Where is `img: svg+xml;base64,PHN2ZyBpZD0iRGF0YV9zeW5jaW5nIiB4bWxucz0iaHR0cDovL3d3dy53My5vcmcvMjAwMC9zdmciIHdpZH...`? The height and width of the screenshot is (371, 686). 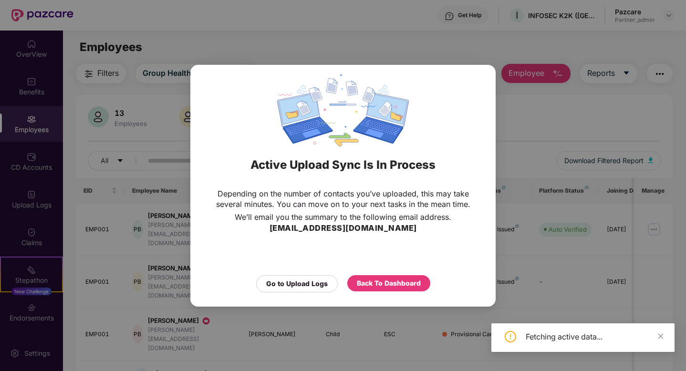 img: svg+xml;base64,PHN2ZyBpZD0iRGF0YV9zeW5jaW5nIiB4bWxucz0iaHR0cDovL3d3dy53My5vcmcvMjAwMC9zdmciIHdpZH... is located at coordinates (343, 110).